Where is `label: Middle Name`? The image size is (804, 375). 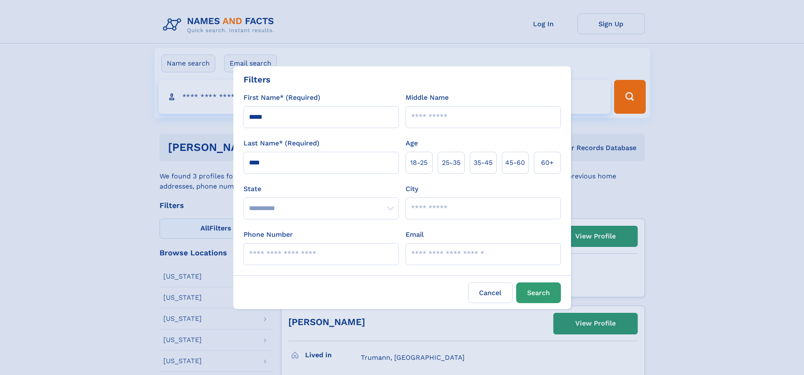
label: Middle Name is located at coordinates (427, 98).